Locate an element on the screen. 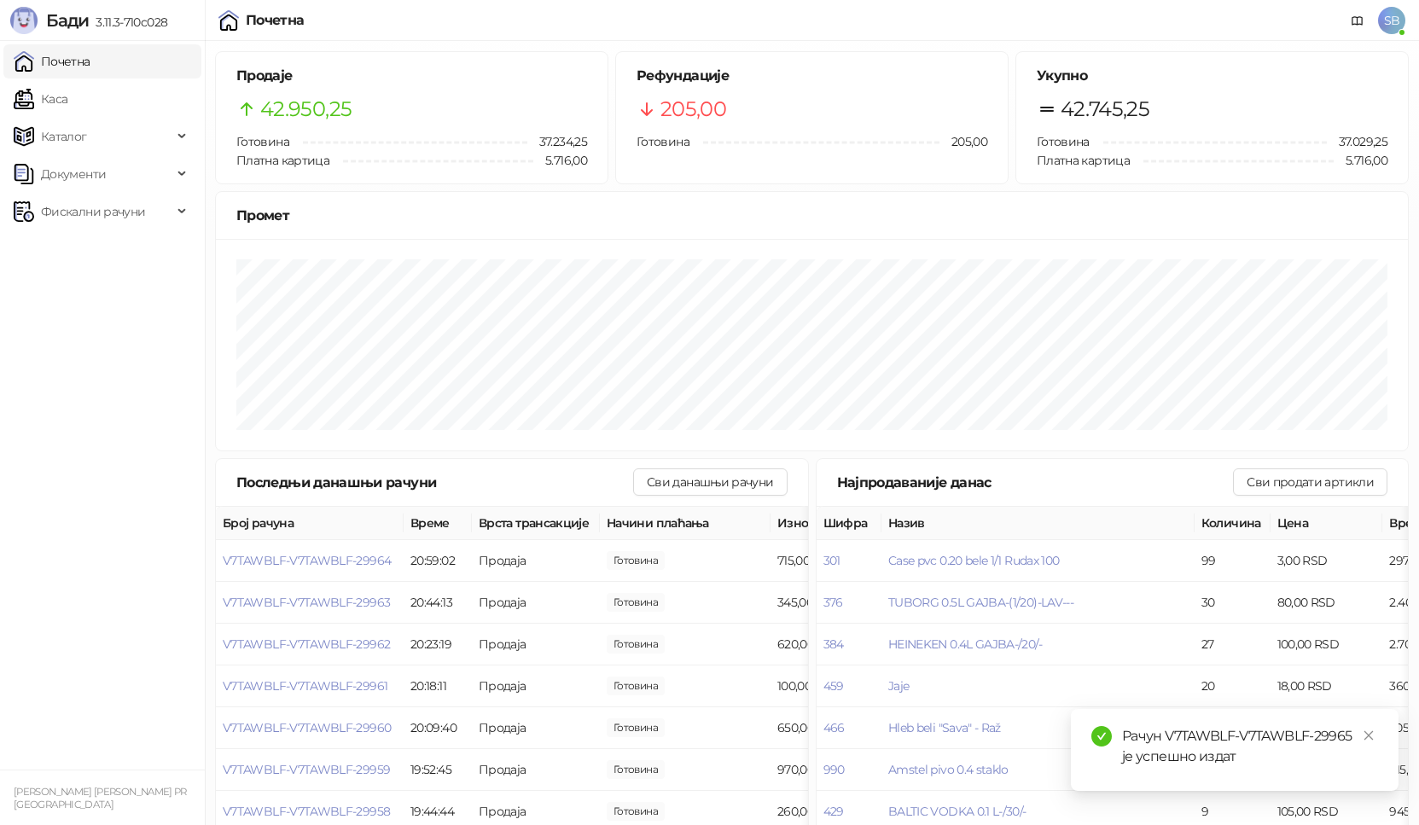 This screenshot has height=825, width=1419. h5: Рефундације is located at coordinates (811, 76).